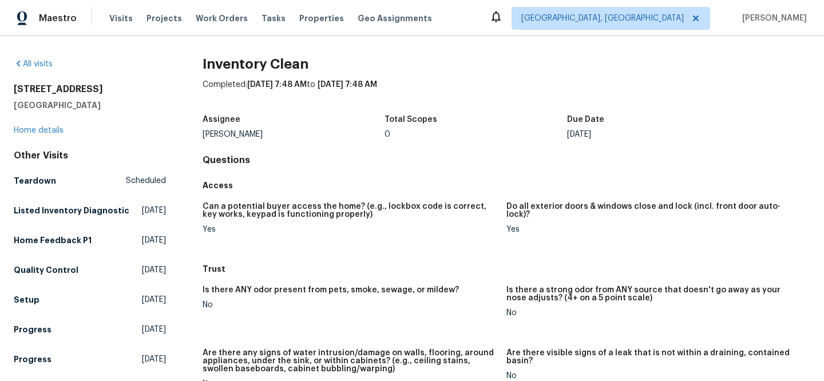 The width and height of the screenshot is (824, 381). What do you see at coordinates (350, 211) in the screenshot?
I see `h5: Can a potential buyer access the home? (e.g., lockbox code is correct, key works, keypad is funct...` at bounding box center [350, 211].